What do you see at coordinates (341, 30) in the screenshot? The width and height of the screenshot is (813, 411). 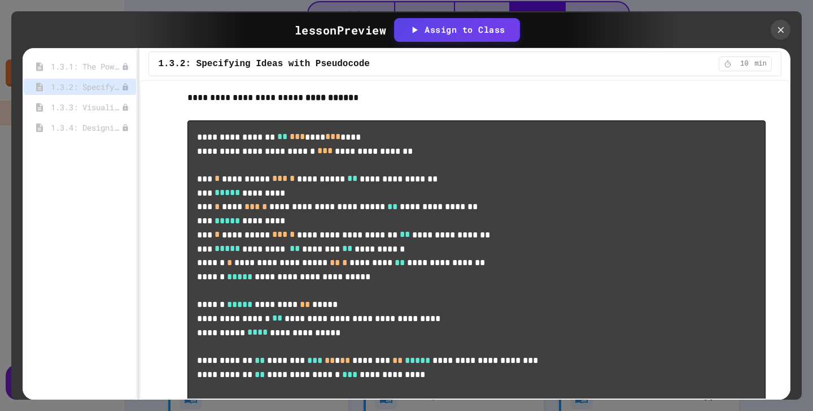 I see `div: lesson Preview` at bounding box center [341, 30].